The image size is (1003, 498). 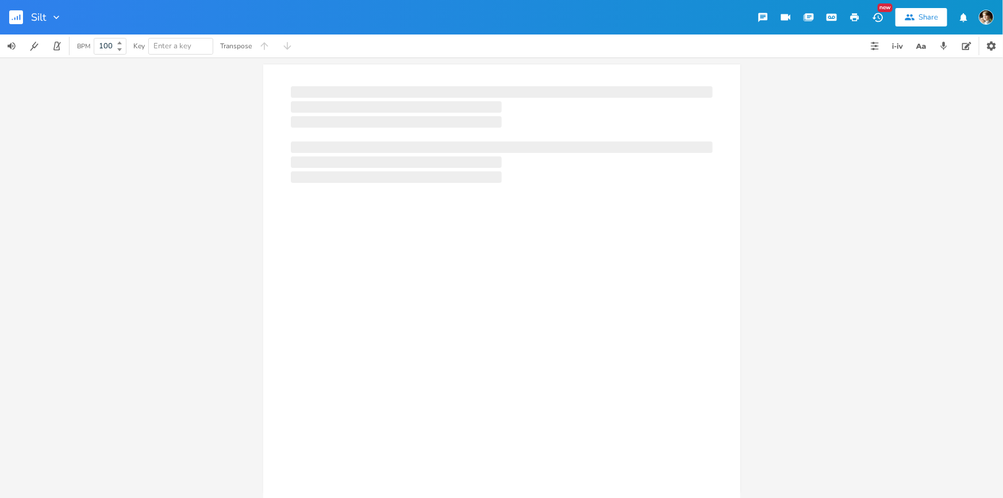 I want to click on img: Robert Wise, so click(x=986, y=17).